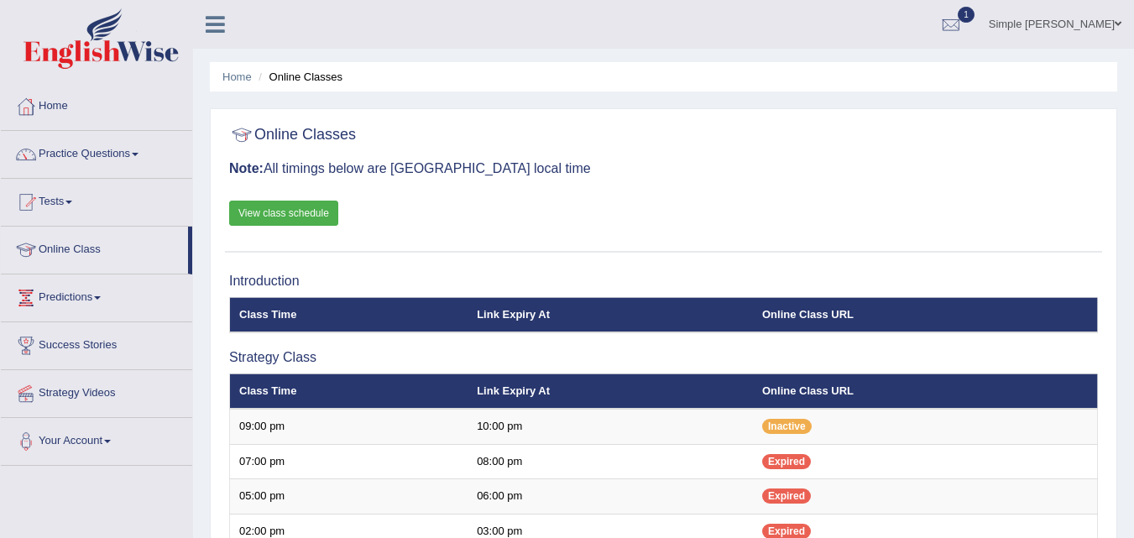 Image resolution: width=1134 pixels, height=538 pixels. Describe the element at coordinates (349, 462) in the screenshot. I see `td: 07:00 pm` at that location.